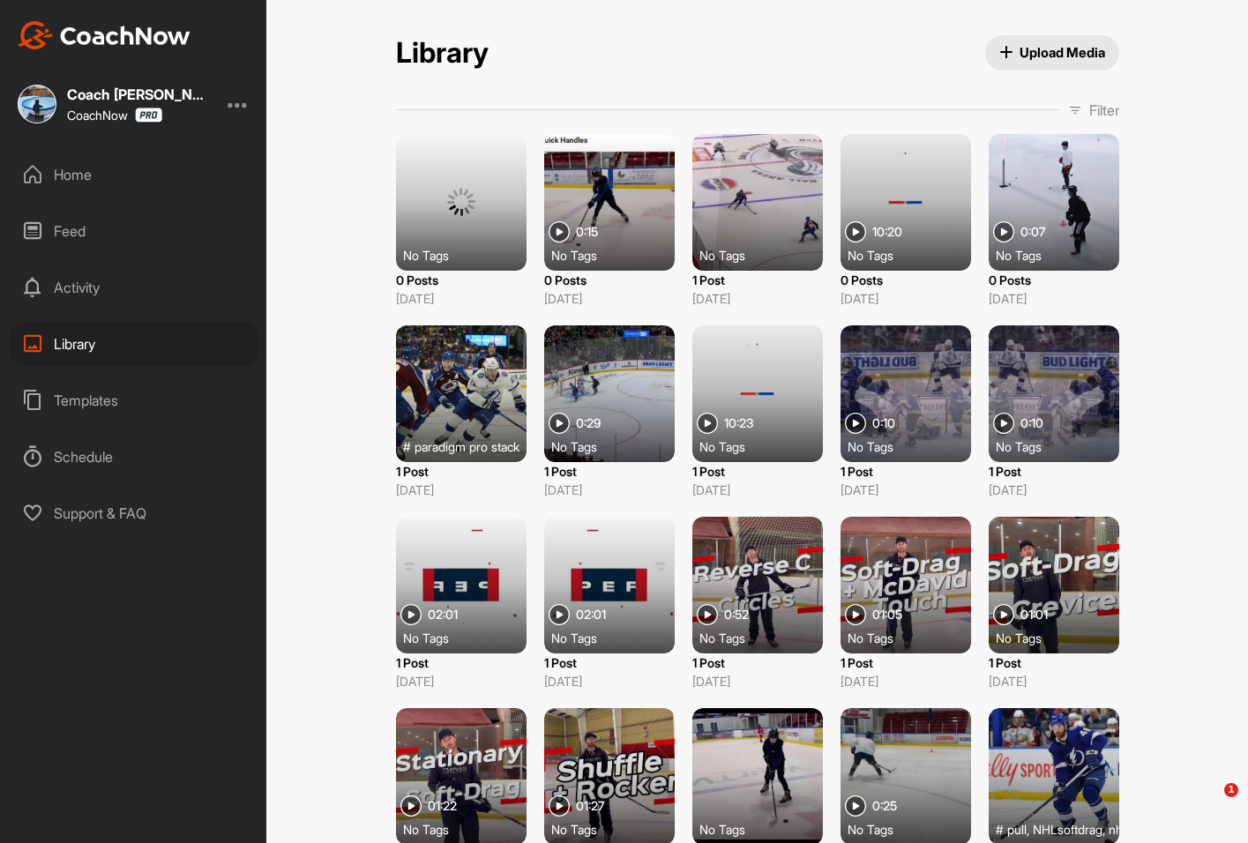 The image size is (1248, 843). Describe the element at coordinates (134, 344) in the screenshot. I see `div: Library` at that location.